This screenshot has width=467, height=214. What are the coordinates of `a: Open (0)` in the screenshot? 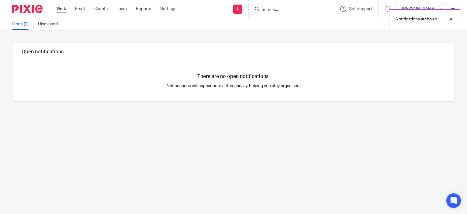 It's located at (23, 24).